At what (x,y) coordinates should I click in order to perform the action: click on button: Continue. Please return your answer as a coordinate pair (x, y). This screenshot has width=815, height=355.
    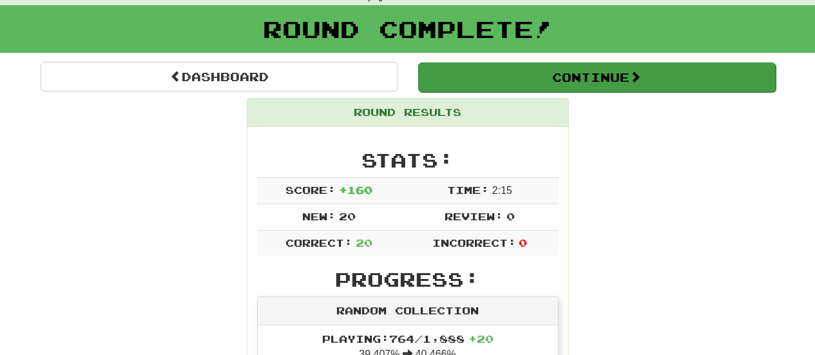
    Looking at the image, I should click on (597, 77).